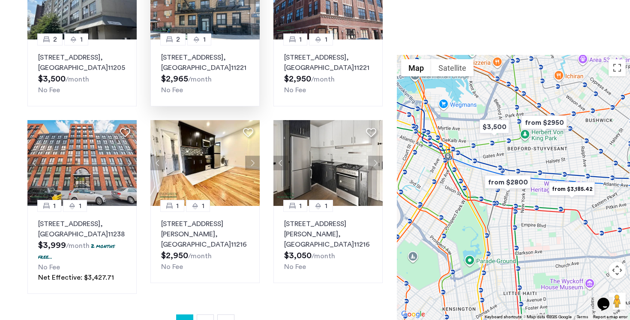  I want to click on button: Show street map, so click(416, 68).